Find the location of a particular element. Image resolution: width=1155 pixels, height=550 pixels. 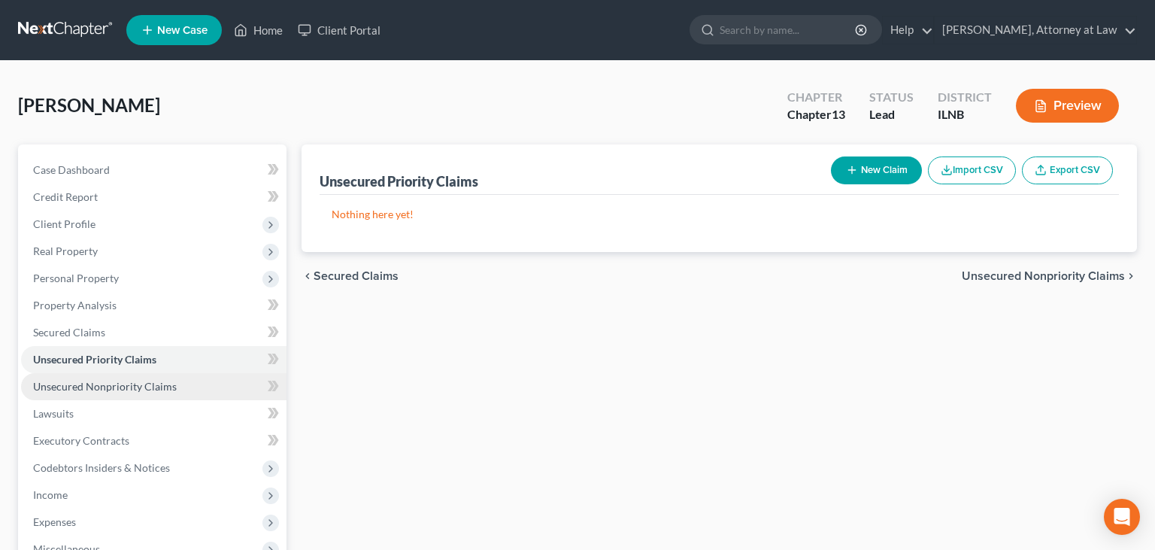

a: Unsecured Priority Claims is located at coordinates (153, 359).